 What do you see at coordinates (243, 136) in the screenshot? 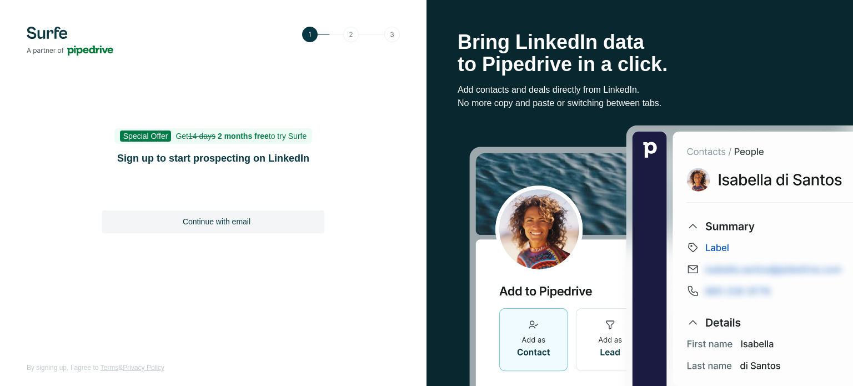
I see `b: 2 months free` at bounding box center [243, 136].